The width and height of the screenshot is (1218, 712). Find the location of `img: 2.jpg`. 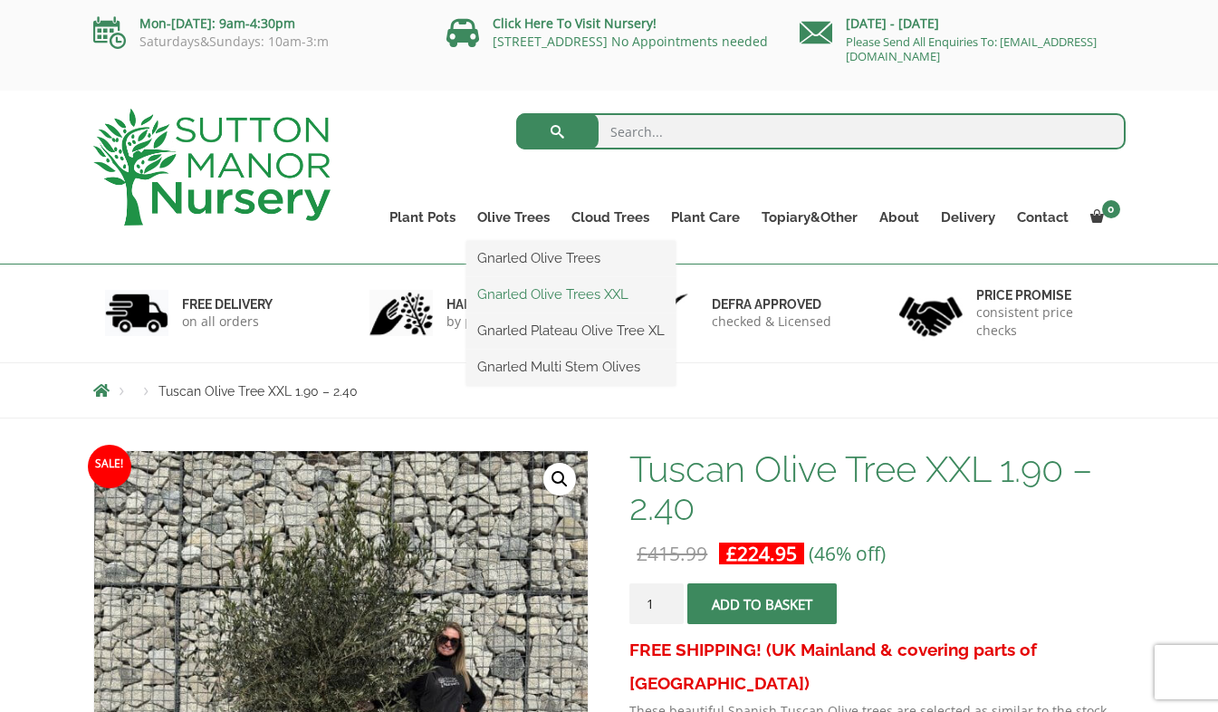

img: 2.jpg is located at coordinates (401, 312).